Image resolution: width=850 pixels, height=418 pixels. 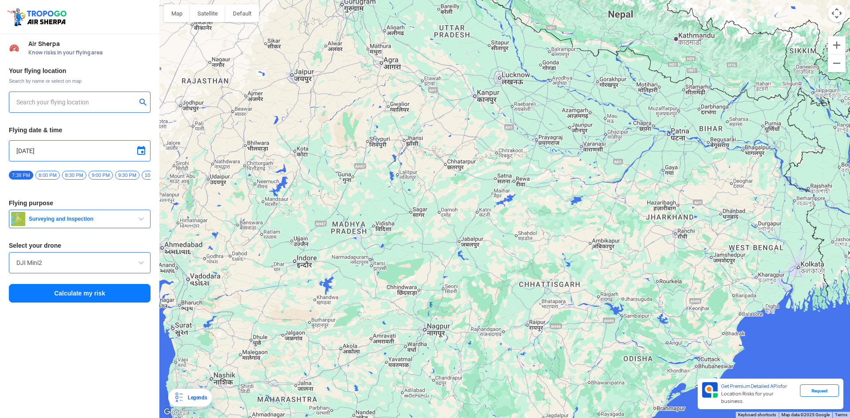 I want to click on div: for Location Risks for your business., so click(x=758, y=394).